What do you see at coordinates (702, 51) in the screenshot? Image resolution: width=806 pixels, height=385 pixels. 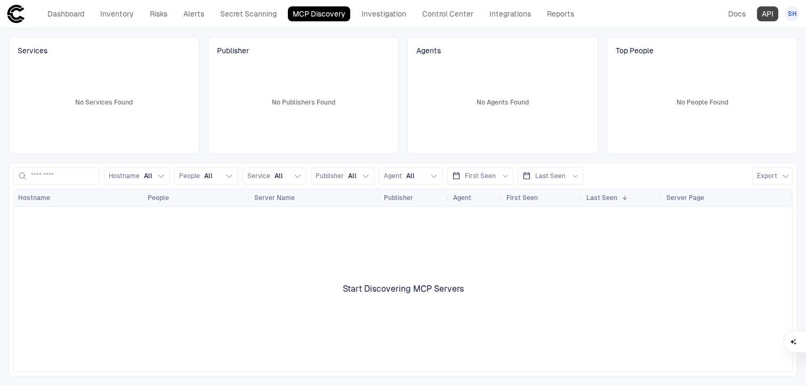 I see `span: Top People` at bounding box center [702, 51].